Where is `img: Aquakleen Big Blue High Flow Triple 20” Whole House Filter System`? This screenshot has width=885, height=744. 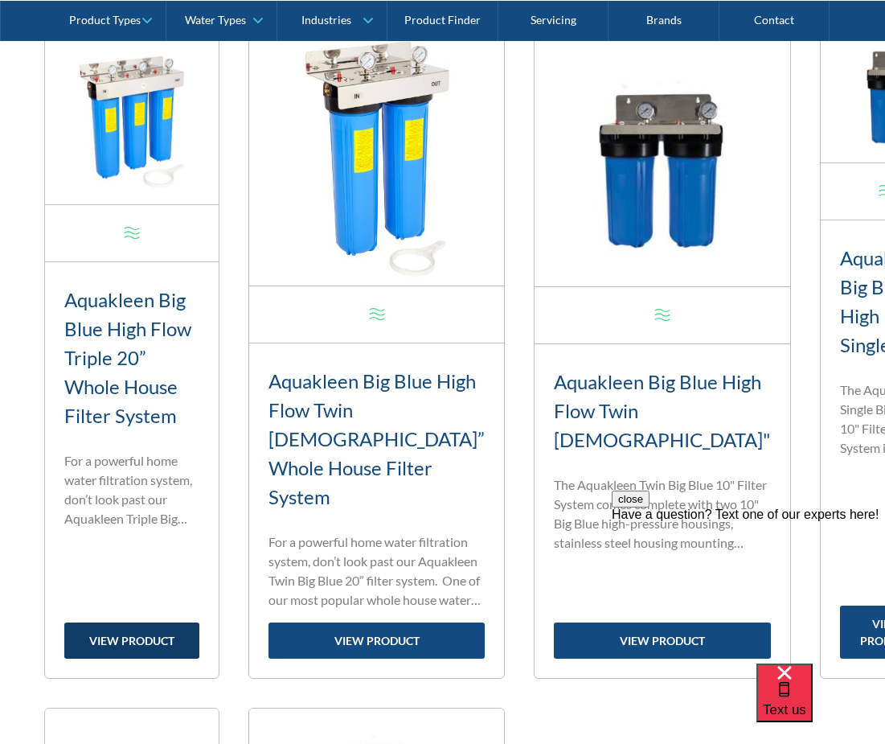 img: Aquakleen Big Blue High Flow Triple 20” Whole House Filter System is located at coordinates (132, 117).